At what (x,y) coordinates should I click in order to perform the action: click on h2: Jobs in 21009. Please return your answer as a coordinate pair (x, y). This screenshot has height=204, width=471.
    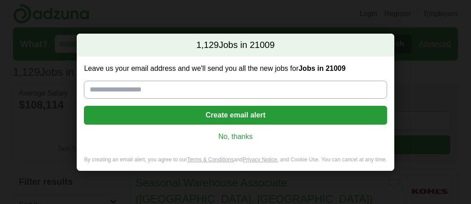
    Looking at the image, I should click on (235, 45).